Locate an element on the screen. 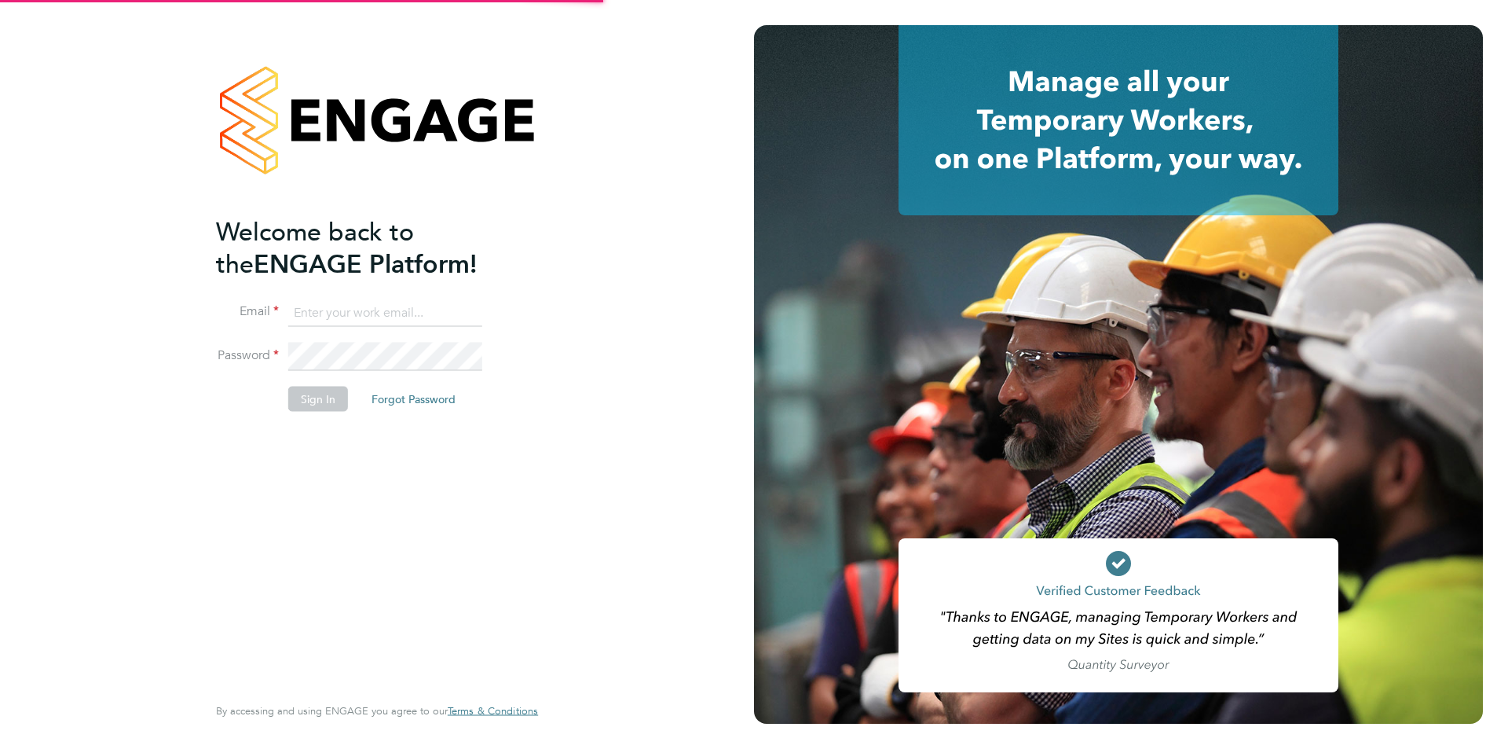 This screenshot has width=1508, height=749. h2: ENGAGE Platform! is located at coordinates (369, 247).